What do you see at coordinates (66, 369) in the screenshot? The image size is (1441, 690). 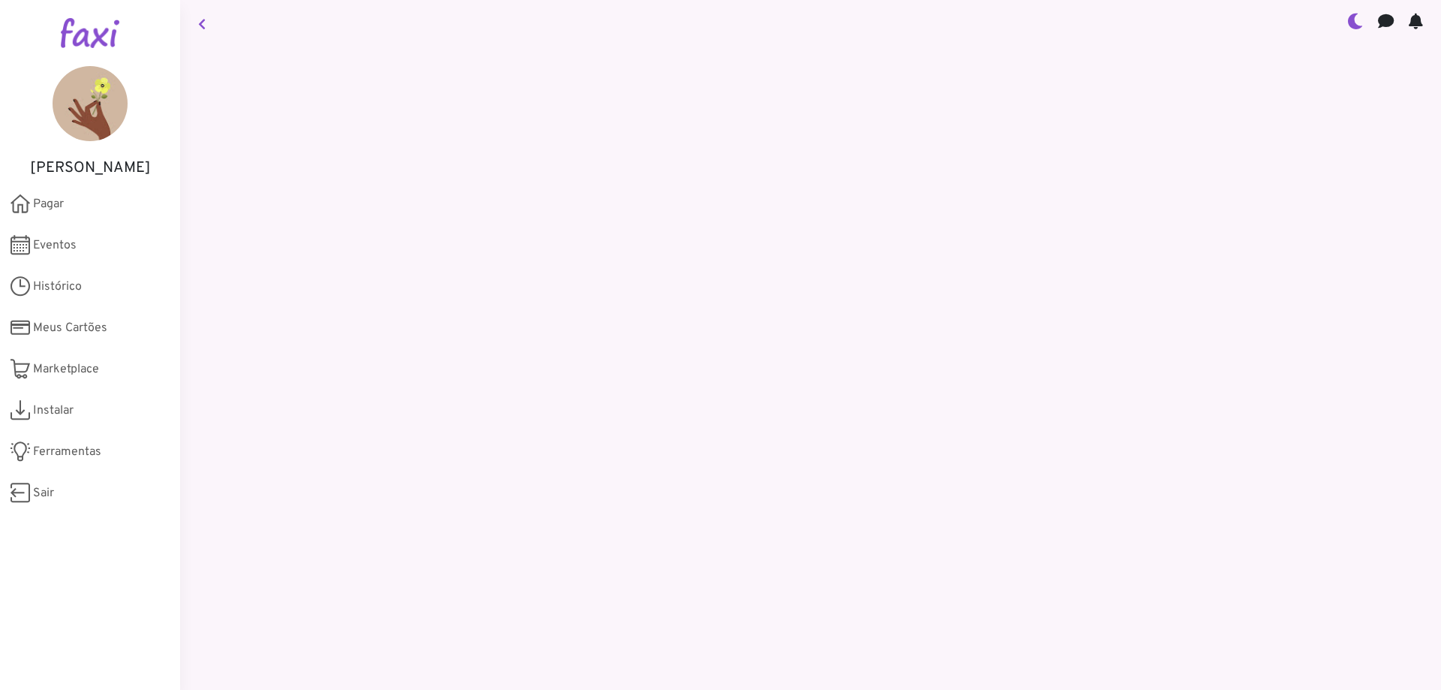 I see `span: Marketplace` at bounding box center [66, 369].